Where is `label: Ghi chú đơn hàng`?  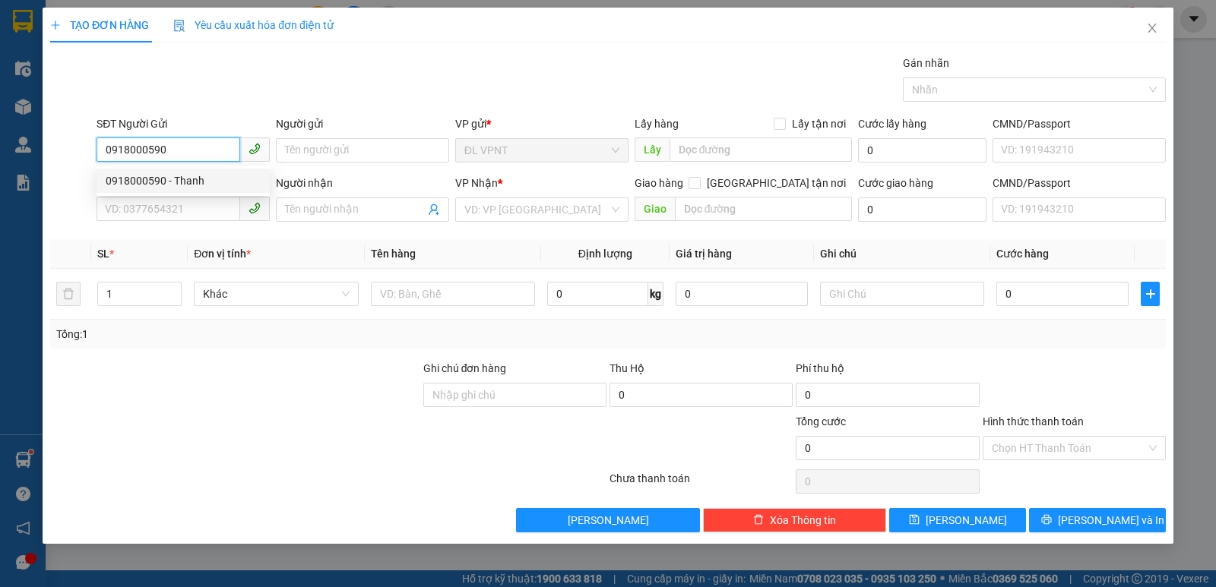
label: Ghi chú đơn hàng is located at coordinates (465, 369).